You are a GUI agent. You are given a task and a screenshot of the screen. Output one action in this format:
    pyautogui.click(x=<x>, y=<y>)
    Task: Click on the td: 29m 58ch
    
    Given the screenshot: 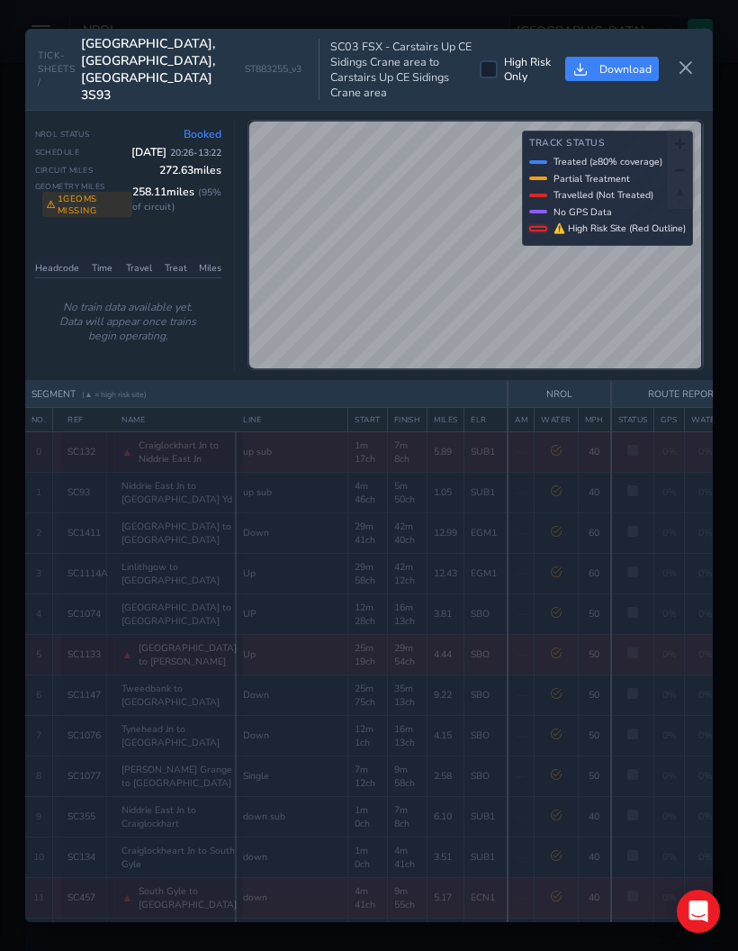 What is the action you would take?
    pyautogui.click(x=367, y=573)
    